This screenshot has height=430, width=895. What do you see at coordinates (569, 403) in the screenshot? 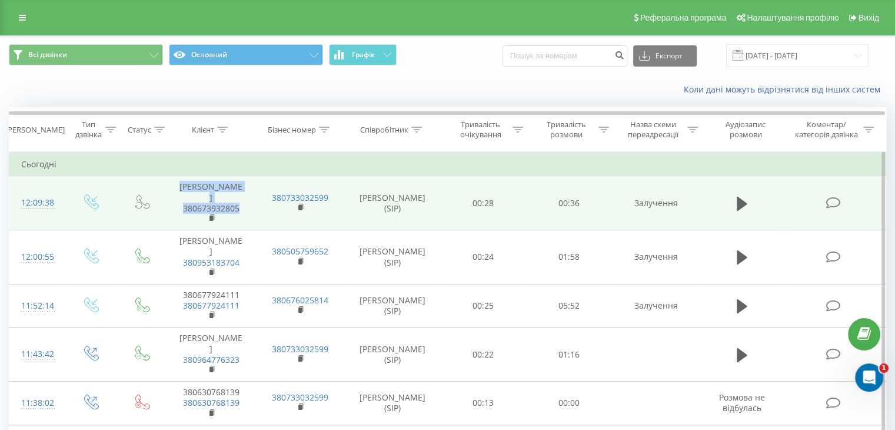
I see `td: 00:00` at bounding box center [569, 403].